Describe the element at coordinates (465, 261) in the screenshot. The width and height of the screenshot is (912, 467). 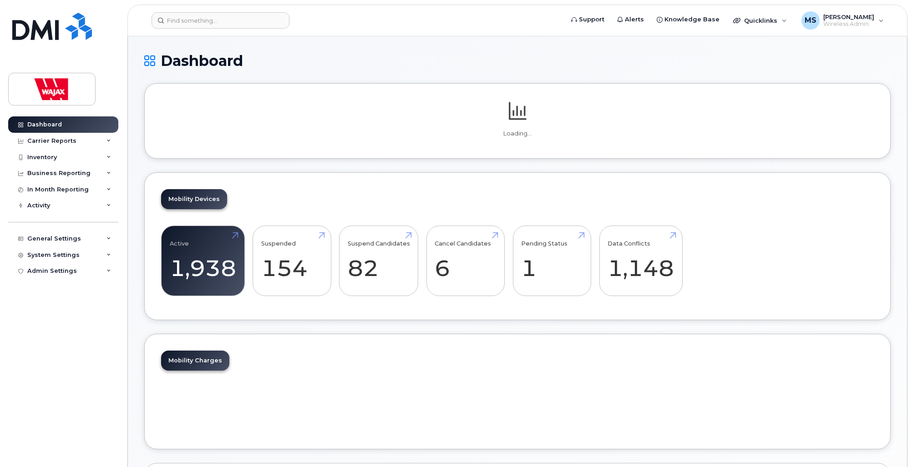
I see `a: Cancel Candidates 6` at that location.